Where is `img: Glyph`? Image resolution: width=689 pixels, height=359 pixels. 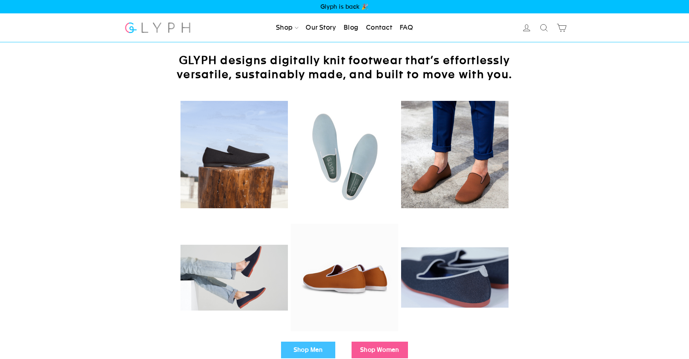 img: Glyph is located at coordinates (158, 27).